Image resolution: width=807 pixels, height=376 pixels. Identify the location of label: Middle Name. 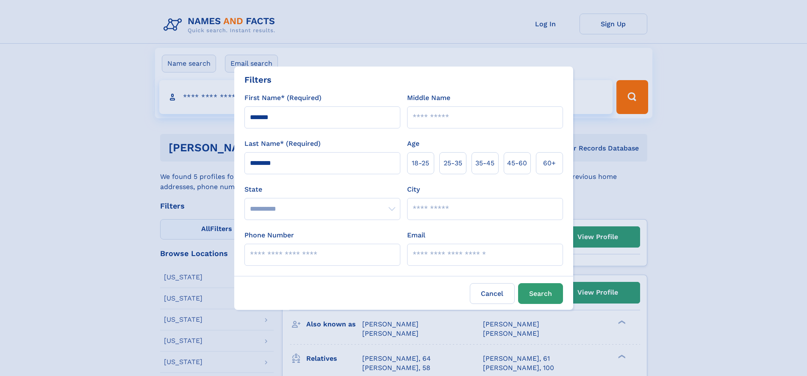
(429, 98).